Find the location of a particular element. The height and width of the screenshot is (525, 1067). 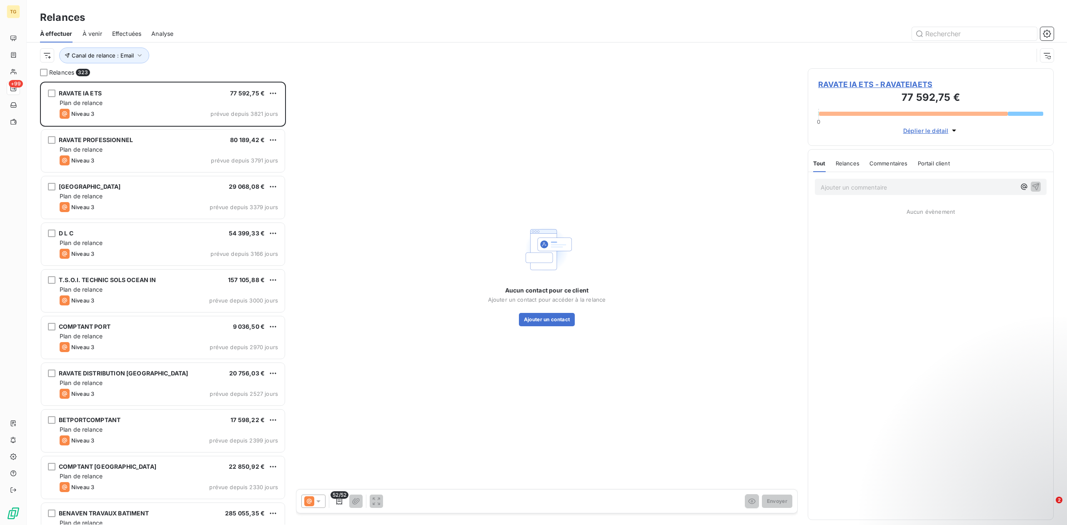

span: prévue depuis 3821 jours is located at coordinates (244, 114).